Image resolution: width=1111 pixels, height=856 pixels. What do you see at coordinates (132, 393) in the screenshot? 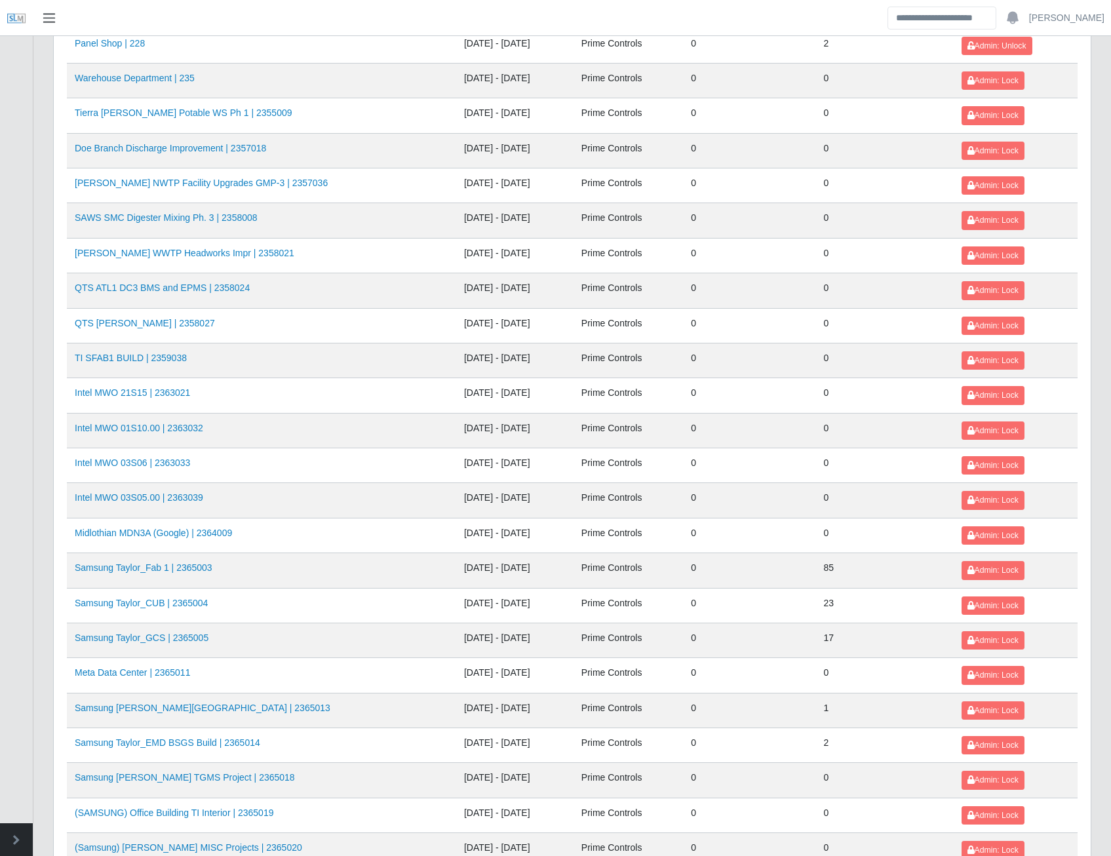
I see `a: Intel MWO 21S15 | 2363021` at bounding box center [132, 393].